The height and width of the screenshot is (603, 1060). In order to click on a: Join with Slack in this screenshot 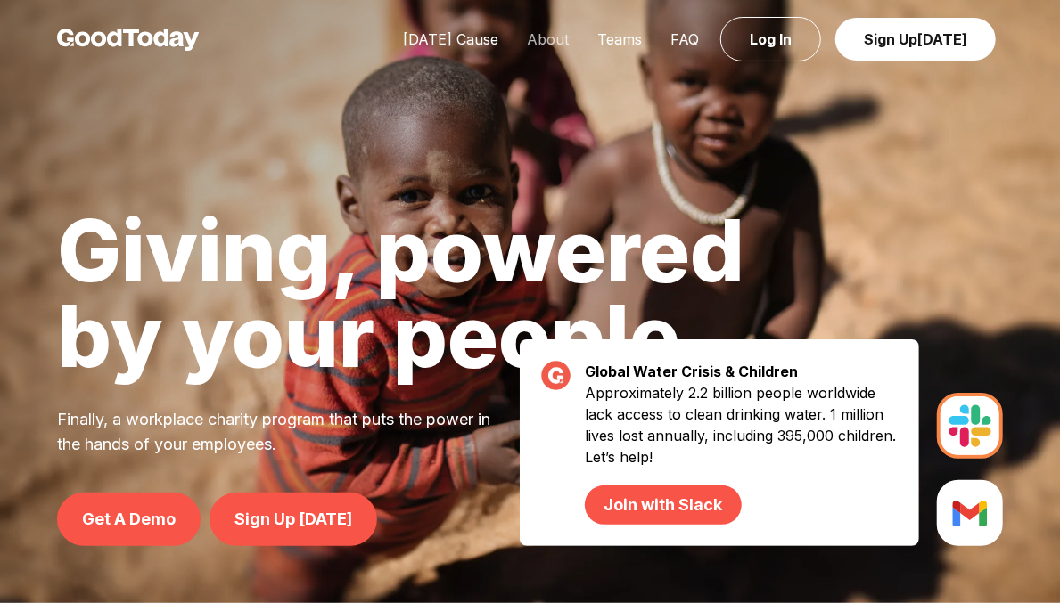, I will do `click(662, 505)`.